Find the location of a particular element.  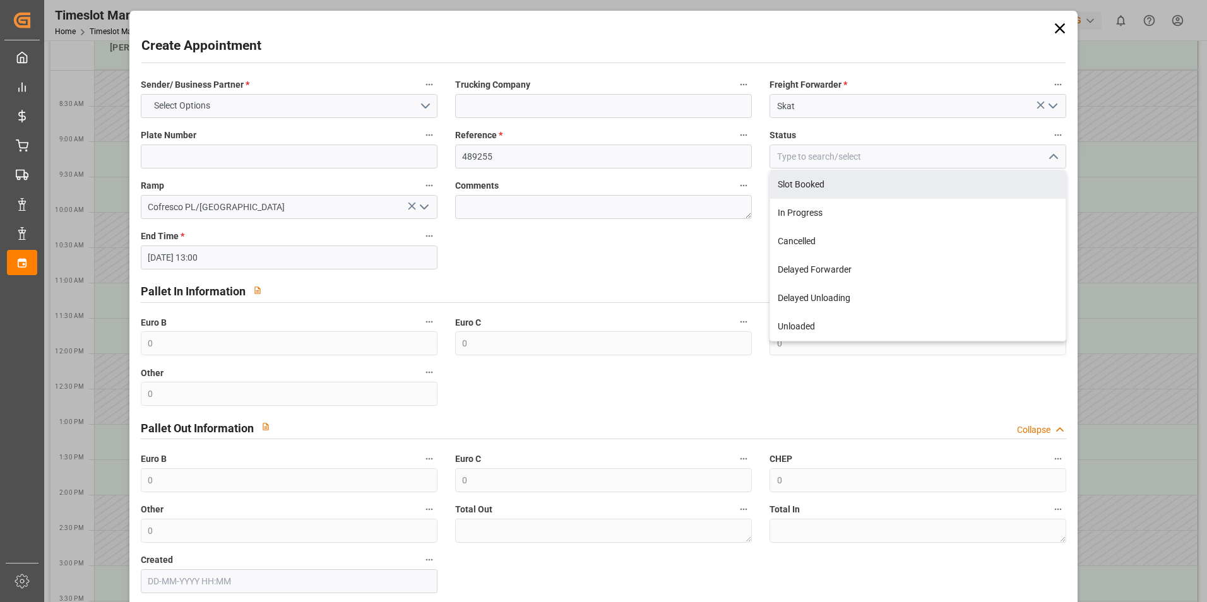

span: Comments is located at coordinates (476, 186).